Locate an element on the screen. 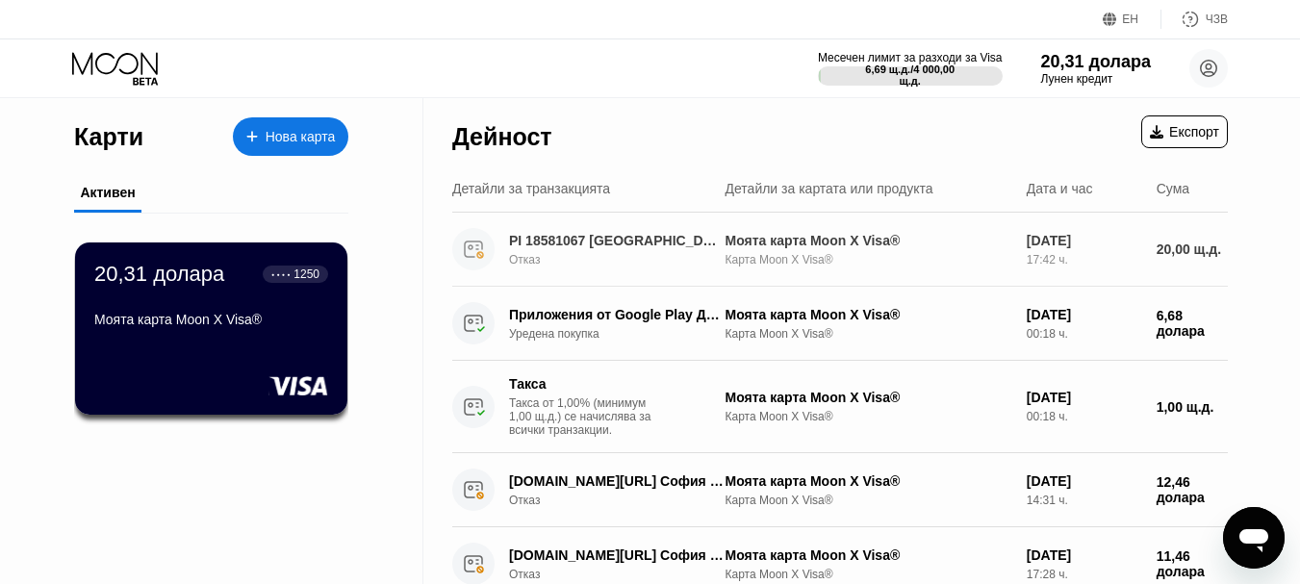 The height and width of the screenshot is (584, 1300). font: Детайли за картата или продукта is located at coordinates (829, 189).